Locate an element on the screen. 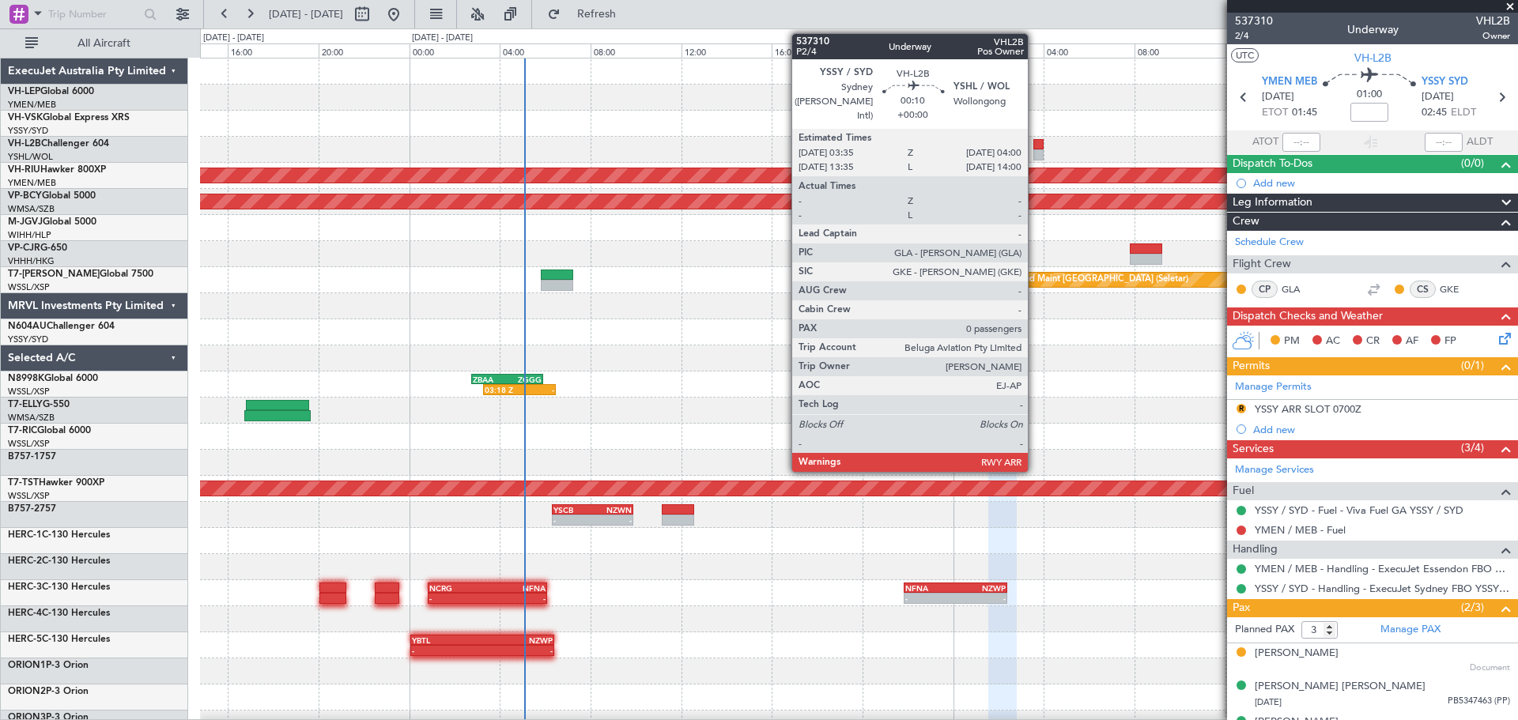  div: WSSL is located at coordinates (904, 275).